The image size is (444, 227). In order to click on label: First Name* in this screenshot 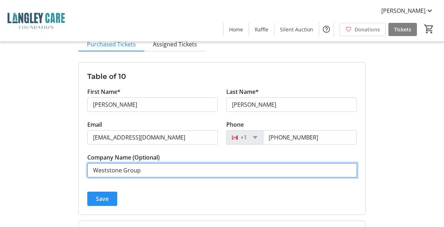, I will do `click(104, 92)`.